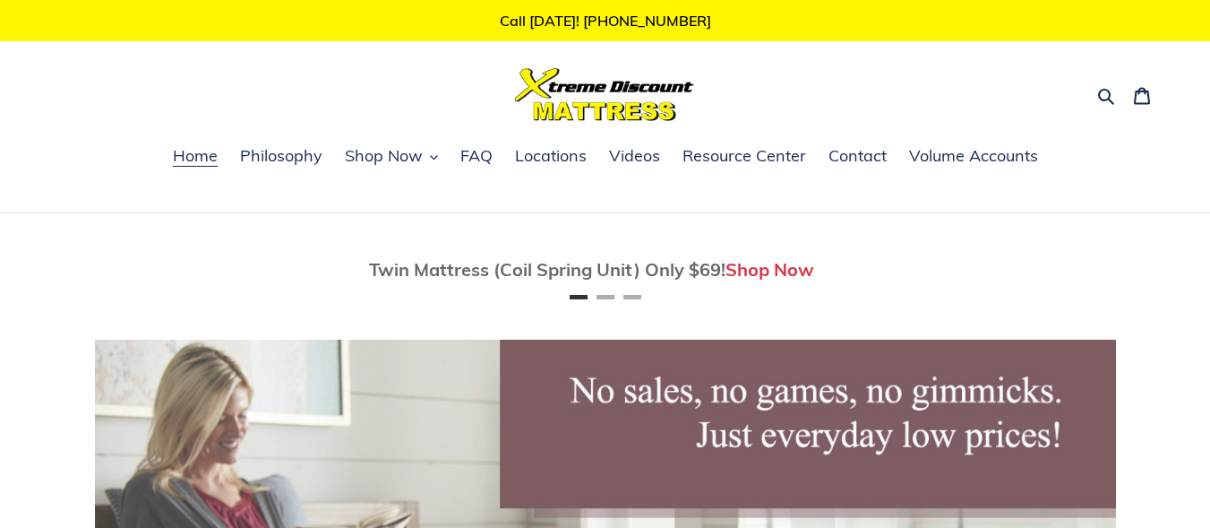  I want to click on button: Page 3, so click(633, 297).